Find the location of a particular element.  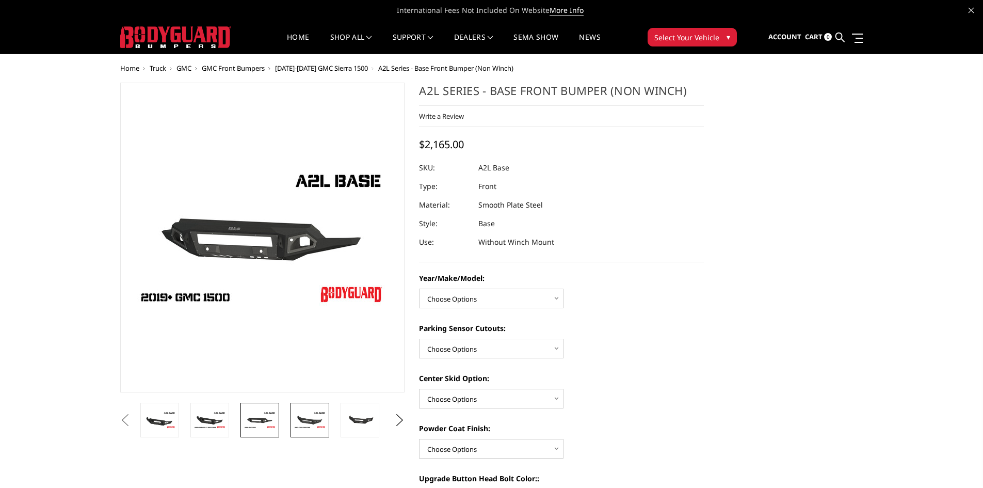

span: GMC is located at coordinates (184, 68).